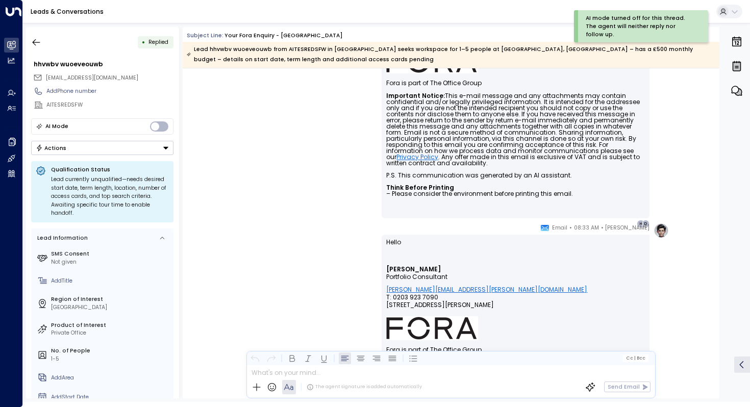  Describe the element at coordinates (111, 333) in the screenshot. I see `div: Private Office` at that location.